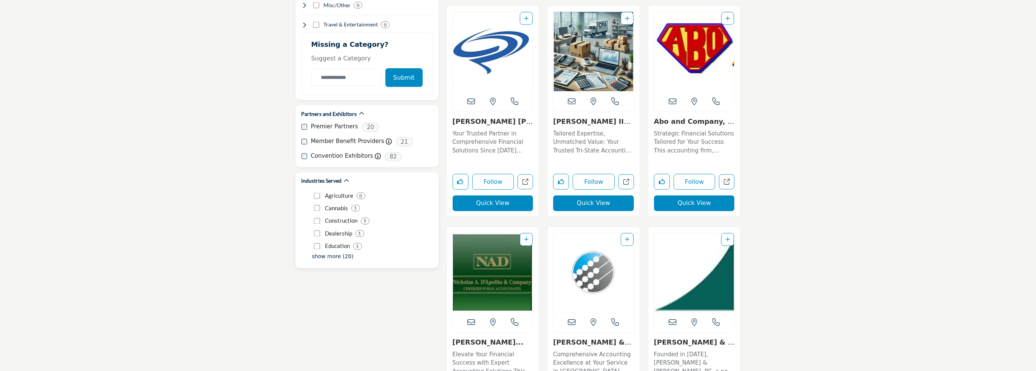 Image resolution: width=1036 pixels, height=371 pixels. Describe the element at coordinates (317, 221) in the screenshot. I see `input: Construction checkbox` at that location.